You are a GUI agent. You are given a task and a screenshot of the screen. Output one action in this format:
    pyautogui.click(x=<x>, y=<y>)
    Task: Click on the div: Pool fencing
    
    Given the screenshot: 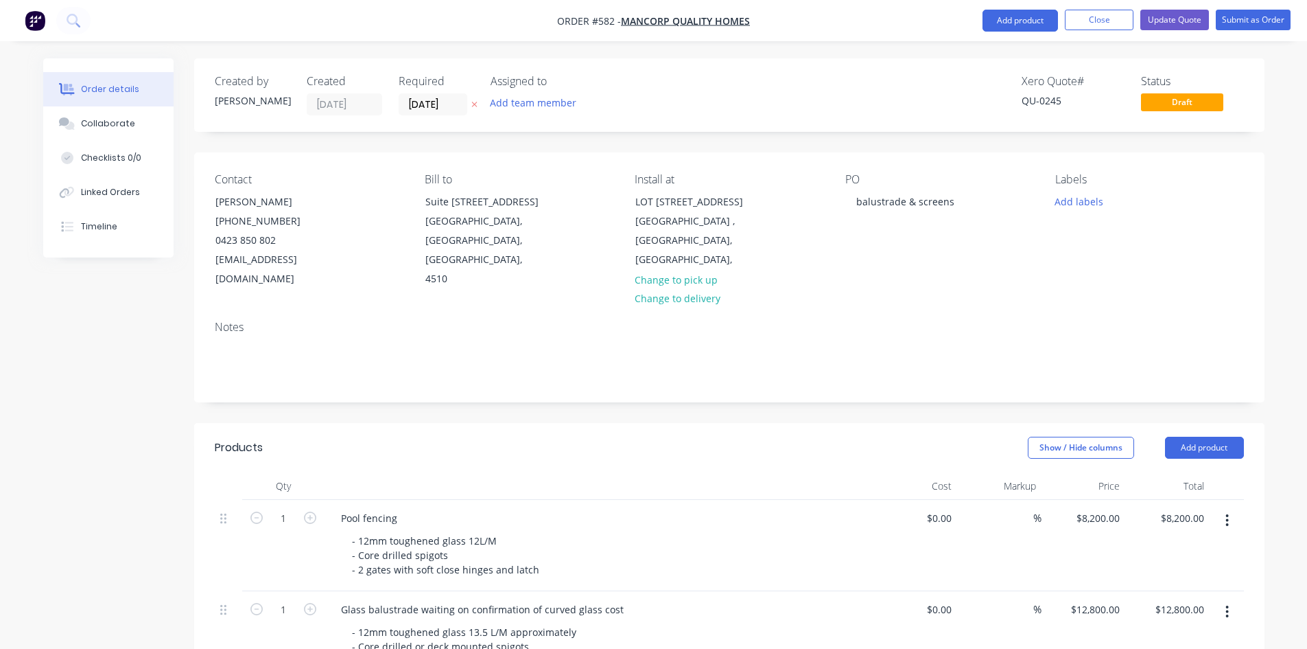 What is the action you would take?
    pyautogui.click(x=369, y=517)
    